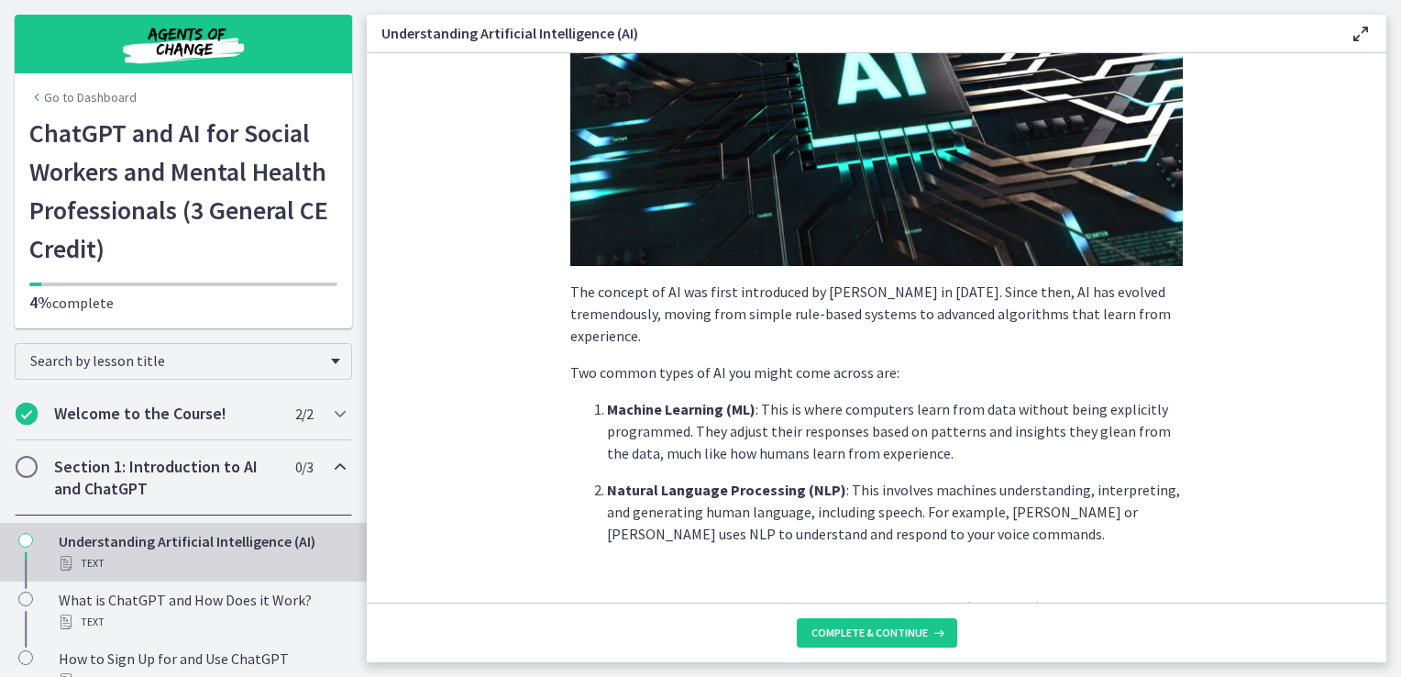 This screenshot has width=1401, height=677. I want to click on p: complete, so click(183, 303).